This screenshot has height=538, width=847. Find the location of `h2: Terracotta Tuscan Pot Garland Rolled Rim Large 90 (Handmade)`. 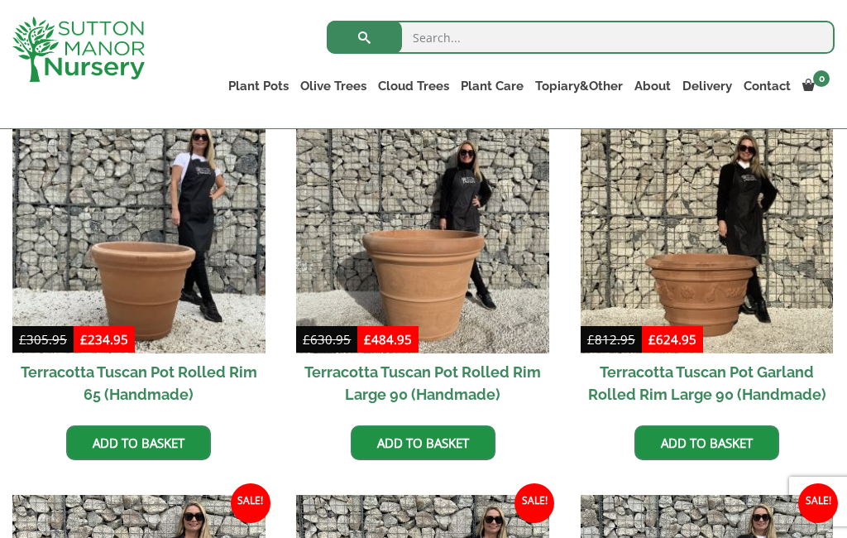

h2: Terracotta Tuscan Pot Garland Rolled Rim Large 90 (Handmade) is located at coordinates (707, 383).